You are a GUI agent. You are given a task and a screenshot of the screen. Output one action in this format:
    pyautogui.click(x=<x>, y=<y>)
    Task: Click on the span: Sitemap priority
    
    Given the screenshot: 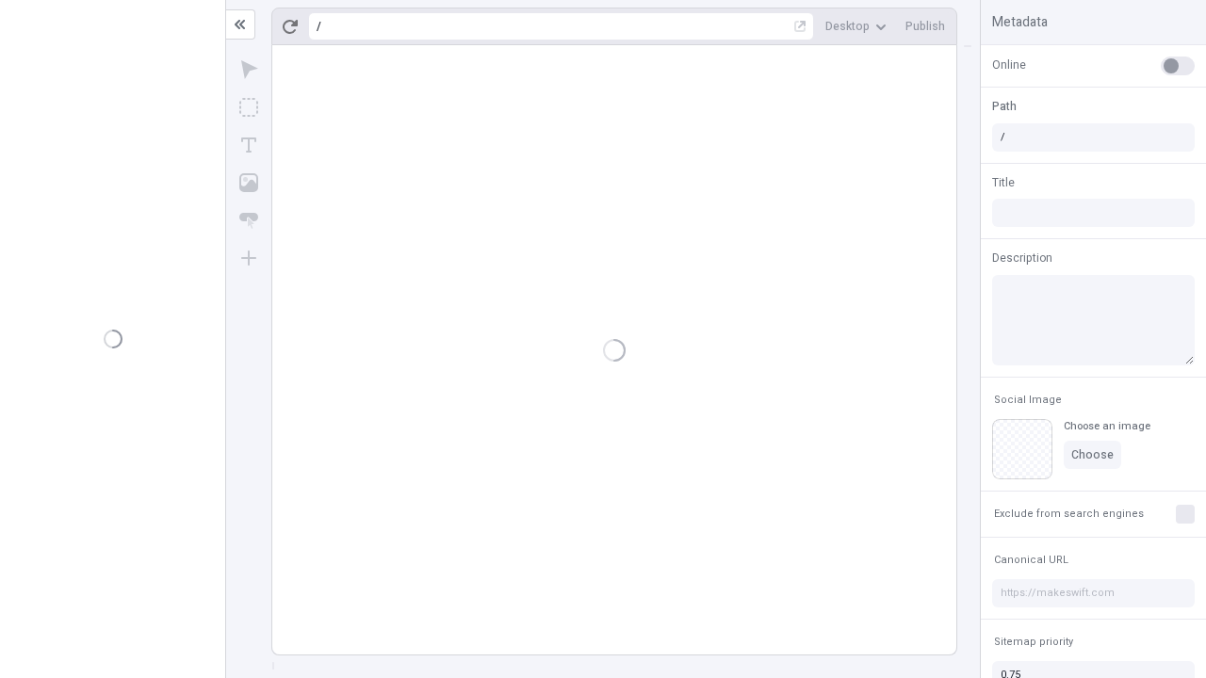 What is the action you would take?
    pyautogui.click(x=1034, y=642)
    